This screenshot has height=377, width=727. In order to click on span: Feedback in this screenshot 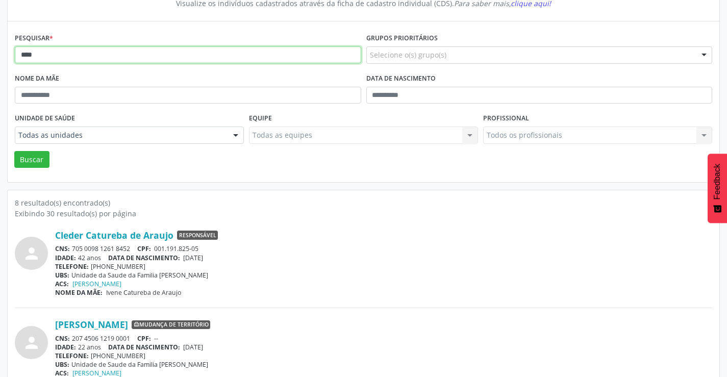, I will do `click(717, 182)`.